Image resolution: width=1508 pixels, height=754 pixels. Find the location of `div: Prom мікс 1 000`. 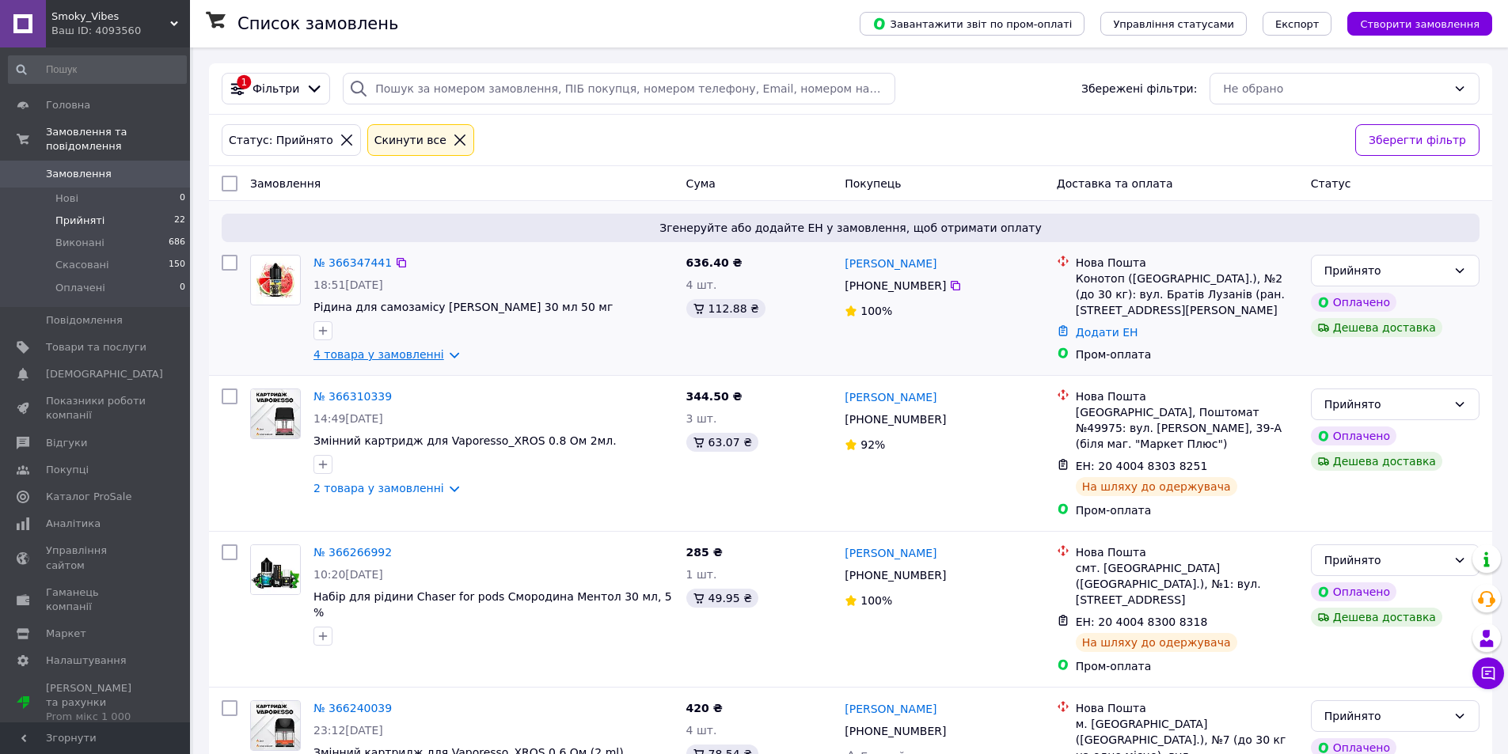

div: Prom мікс 1 000 is located at coordinates (96, 717).